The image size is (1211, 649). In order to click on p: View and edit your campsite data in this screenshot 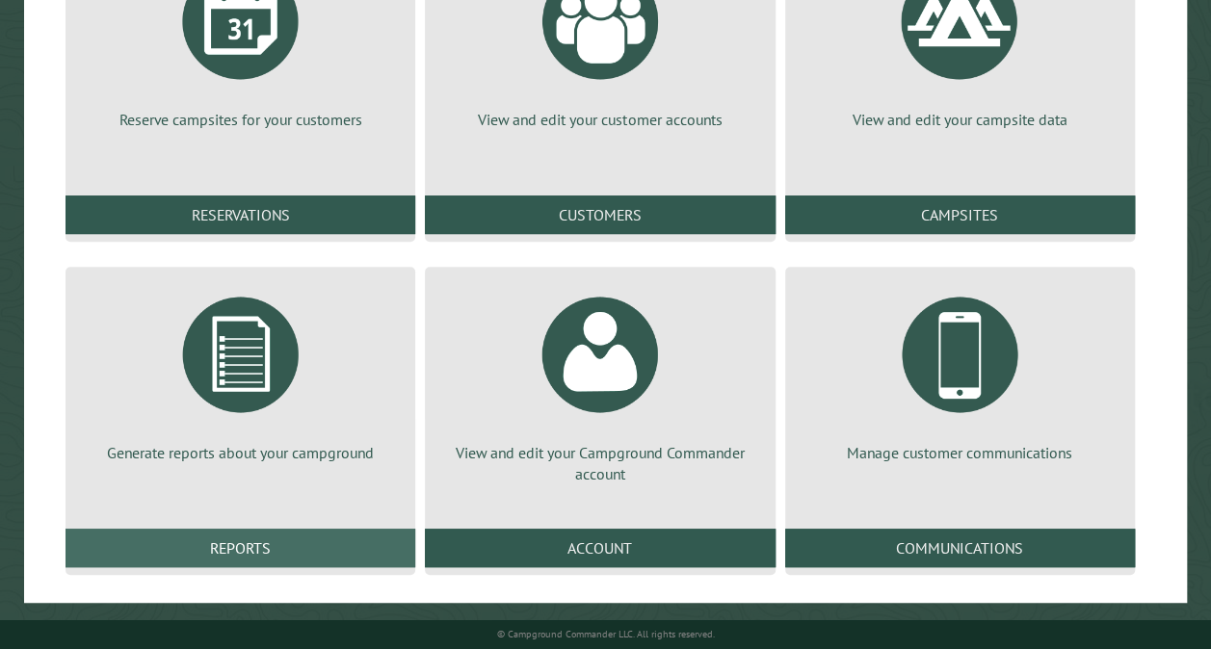, I will do `click(960, 119)`.